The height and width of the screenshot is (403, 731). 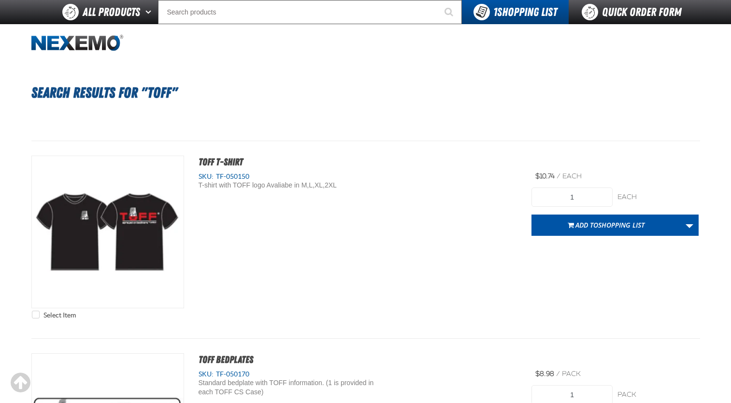 I want to click on input: Select Item, so click(x=36, y=315).